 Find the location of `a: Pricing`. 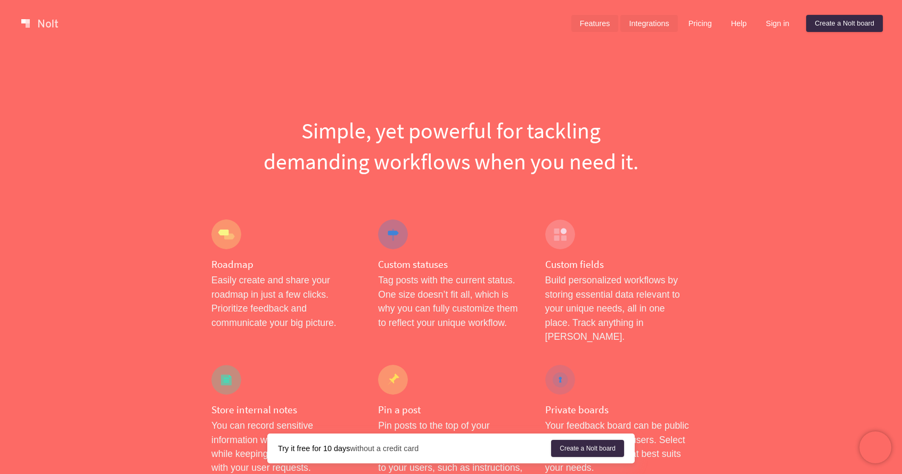

a: Pricing is located at coordinates (700, 23).